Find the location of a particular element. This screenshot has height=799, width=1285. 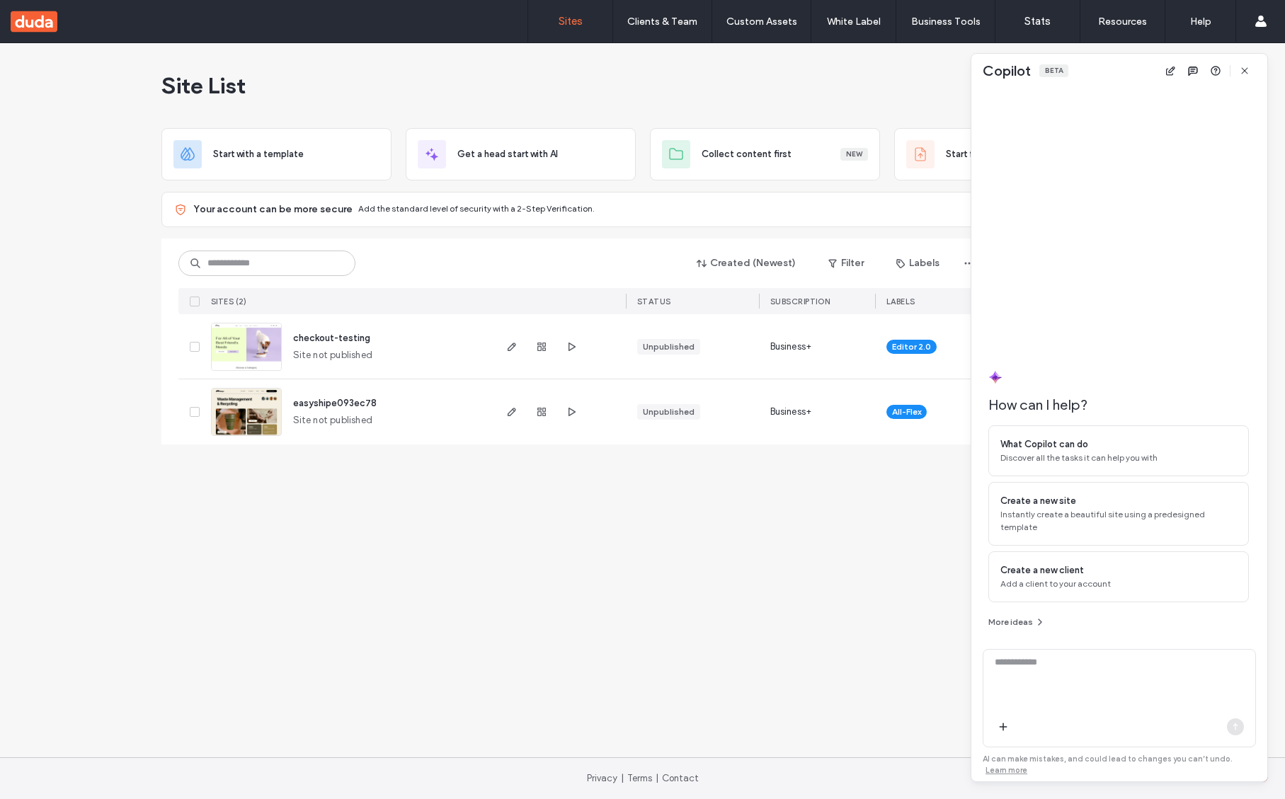

span: Add the standard level of security with a 2-Step Verification. is located at coordinates (476, 208).